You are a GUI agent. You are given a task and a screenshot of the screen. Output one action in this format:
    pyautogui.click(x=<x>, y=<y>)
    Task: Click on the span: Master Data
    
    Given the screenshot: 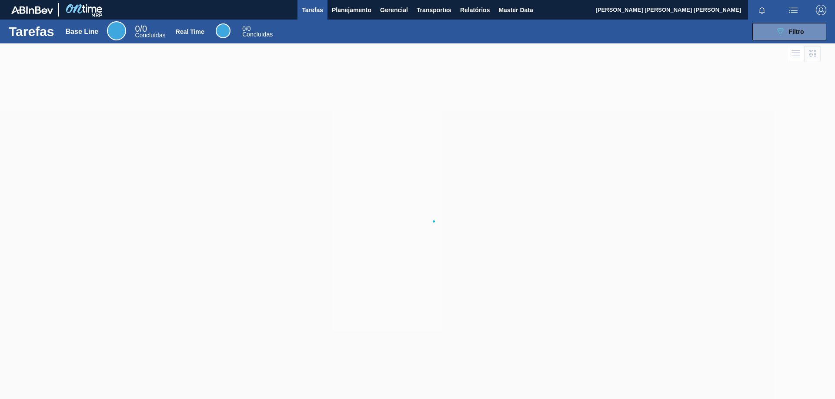 What is the action you would take?
    pyautogui.click(x=515, y=10)
    